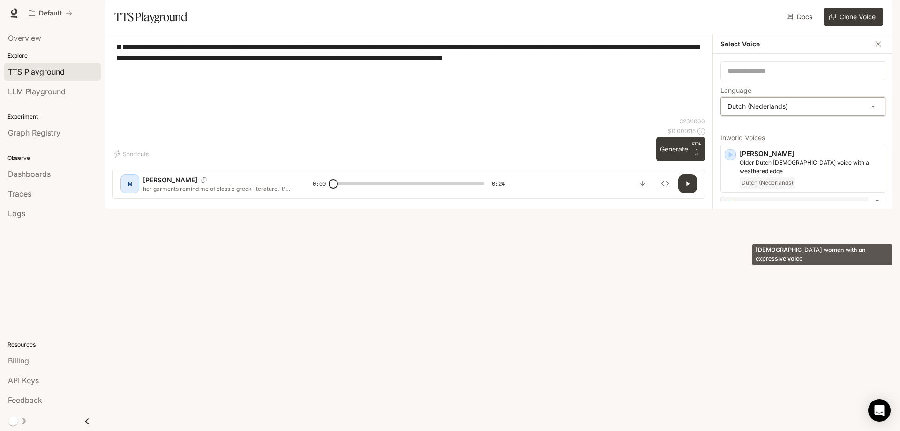 The image size is (900, 431). I want to click on p: her garments remind me of classic greek literature. it's no longer around. its from the past but ..., so click(216, 188).